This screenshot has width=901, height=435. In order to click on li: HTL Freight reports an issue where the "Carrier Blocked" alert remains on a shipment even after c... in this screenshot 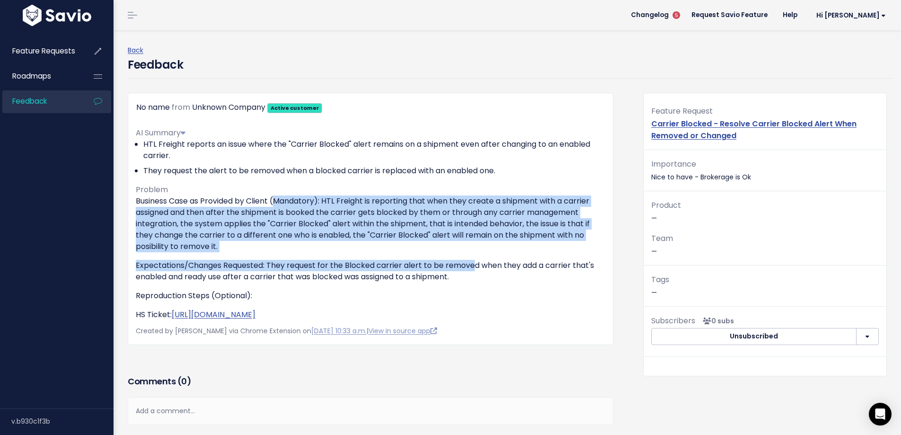, I will do `click(374, 150)`.